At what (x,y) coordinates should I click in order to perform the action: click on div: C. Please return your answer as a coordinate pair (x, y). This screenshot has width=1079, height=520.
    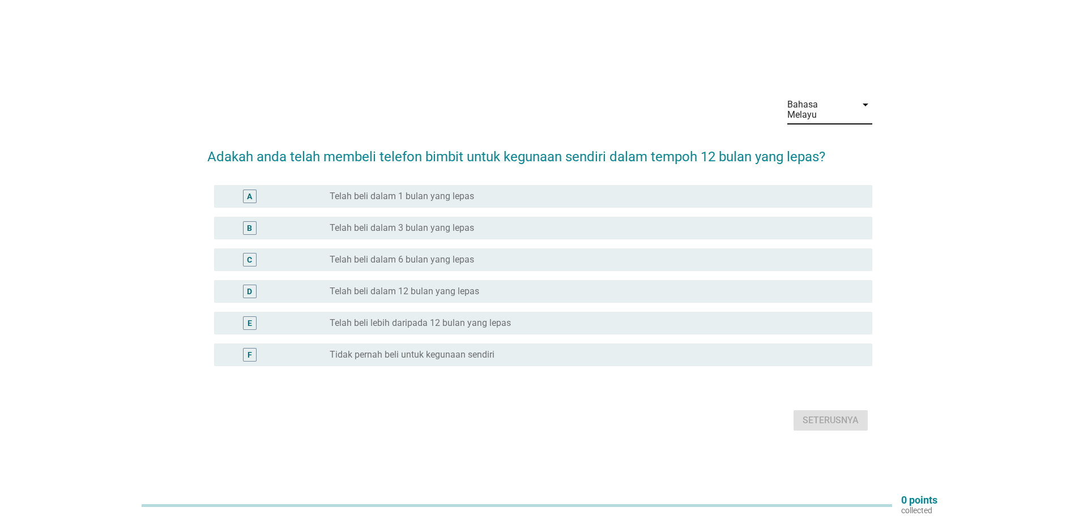
    Looking at the image, I should click on (249, 259).